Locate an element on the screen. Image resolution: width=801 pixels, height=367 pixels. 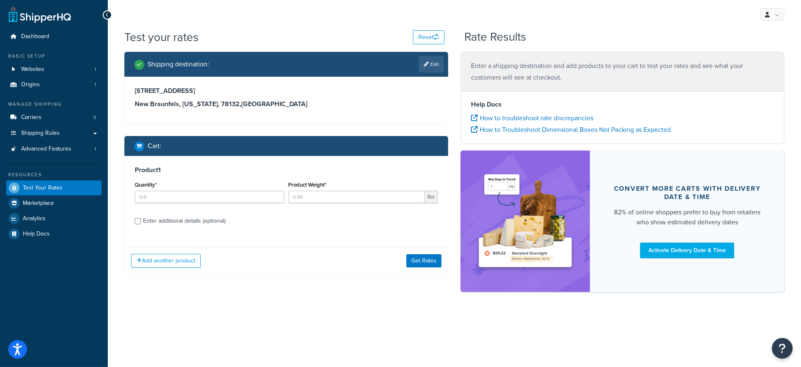
span: Test Your Rates is located at coordinates (43, 188).